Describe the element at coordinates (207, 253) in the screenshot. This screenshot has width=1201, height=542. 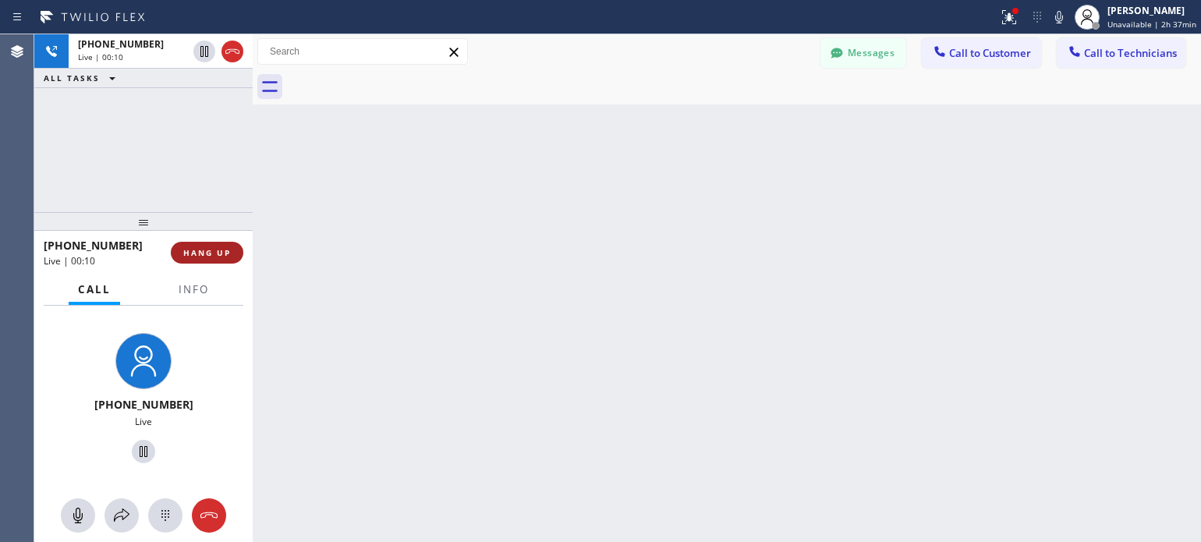
I see `span: HANG UP` at that location.